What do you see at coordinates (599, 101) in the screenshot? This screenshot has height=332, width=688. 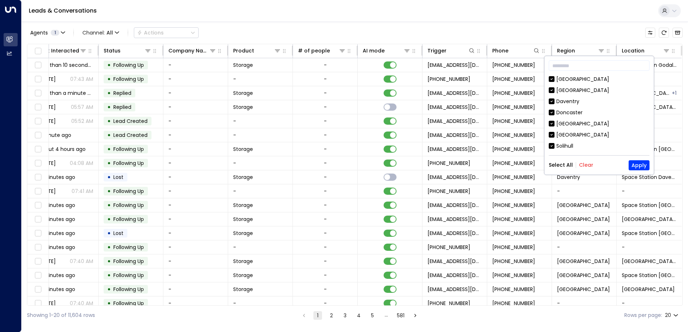 I see `div: Daventry` at bounding box center [599, 101].